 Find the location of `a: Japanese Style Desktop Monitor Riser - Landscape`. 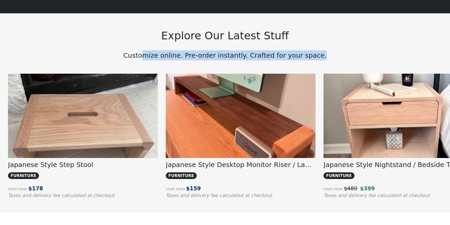

a: Japanese Style Desktop Monitor Riser - Landscape is located at coordinates (240, 129).